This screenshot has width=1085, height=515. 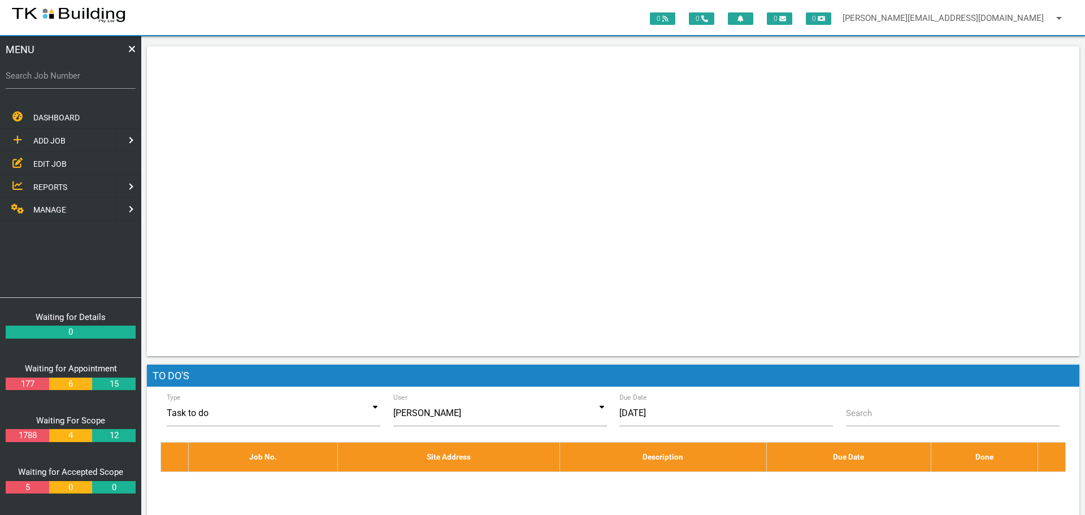 What do you see at coordinates (27, 384) in the screenshot?
I see `a: 177` at bounding box center [27, 384].